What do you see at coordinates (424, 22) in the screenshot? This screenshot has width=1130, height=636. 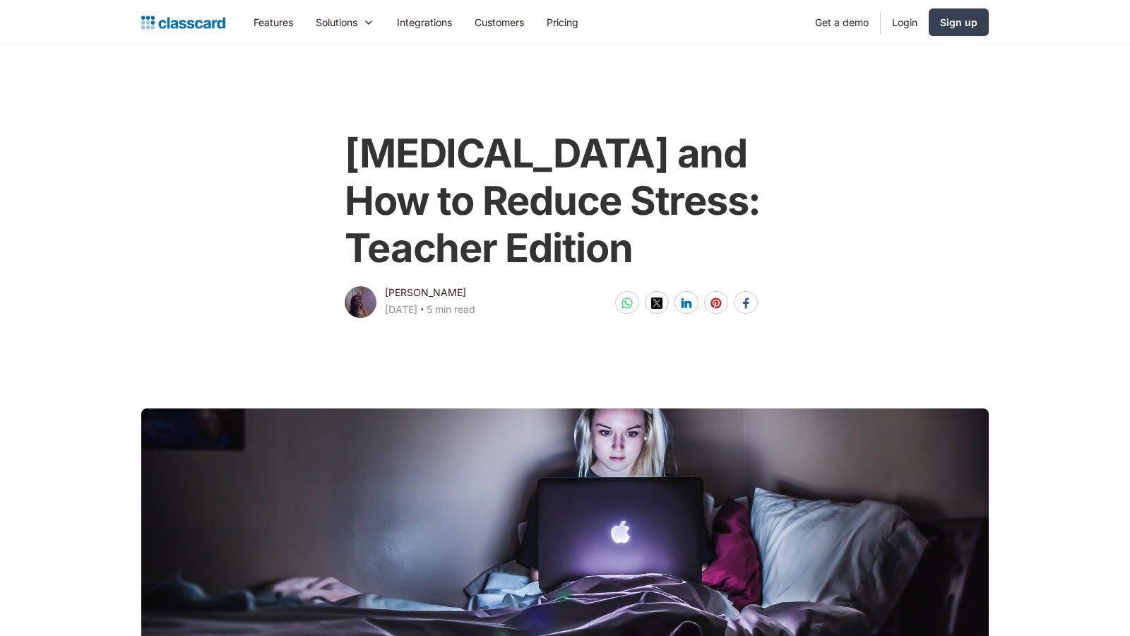 I see `a: Integrations` at bounding box center [424, 22].